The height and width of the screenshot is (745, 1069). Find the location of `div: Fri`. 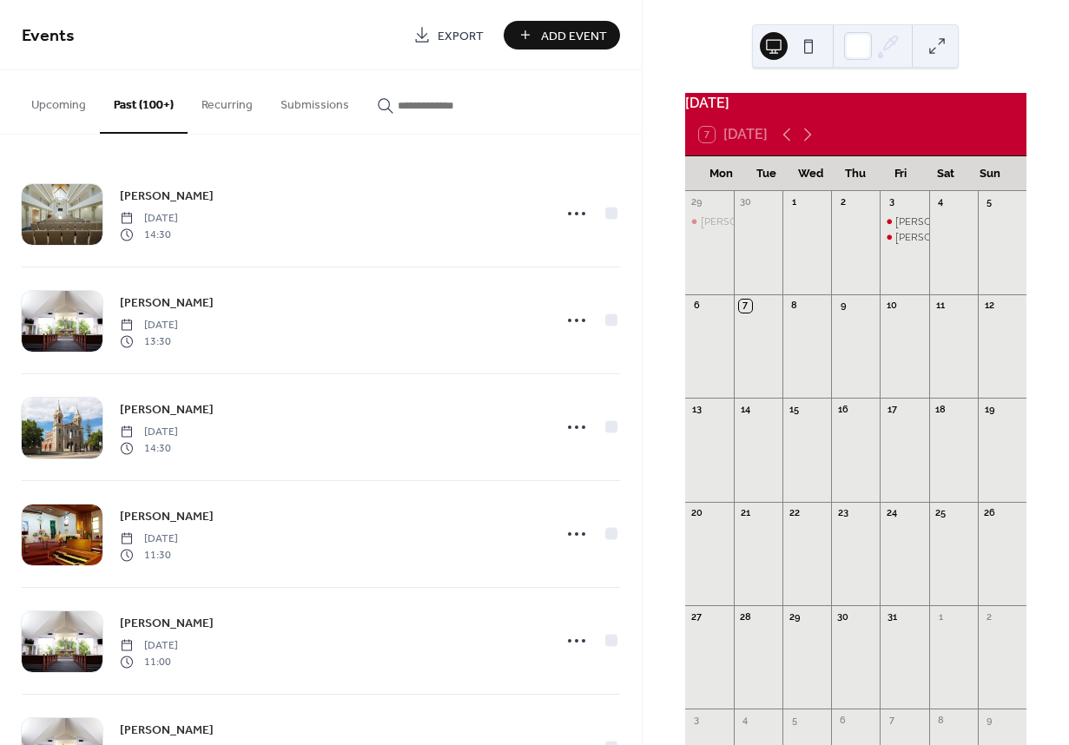

div: Fri is located at coordinates (901, 174).